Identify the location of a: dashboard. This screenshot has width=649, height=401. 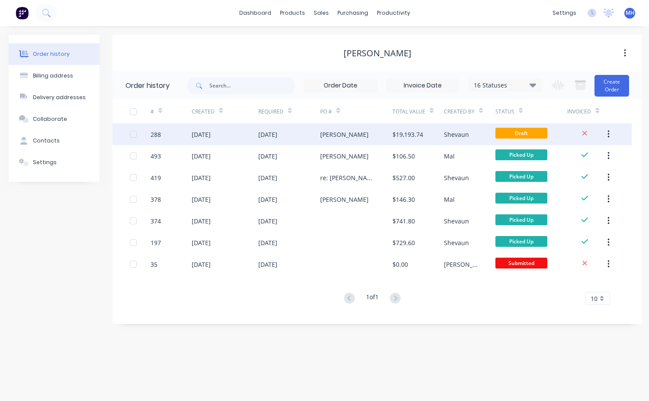
(255, 13).